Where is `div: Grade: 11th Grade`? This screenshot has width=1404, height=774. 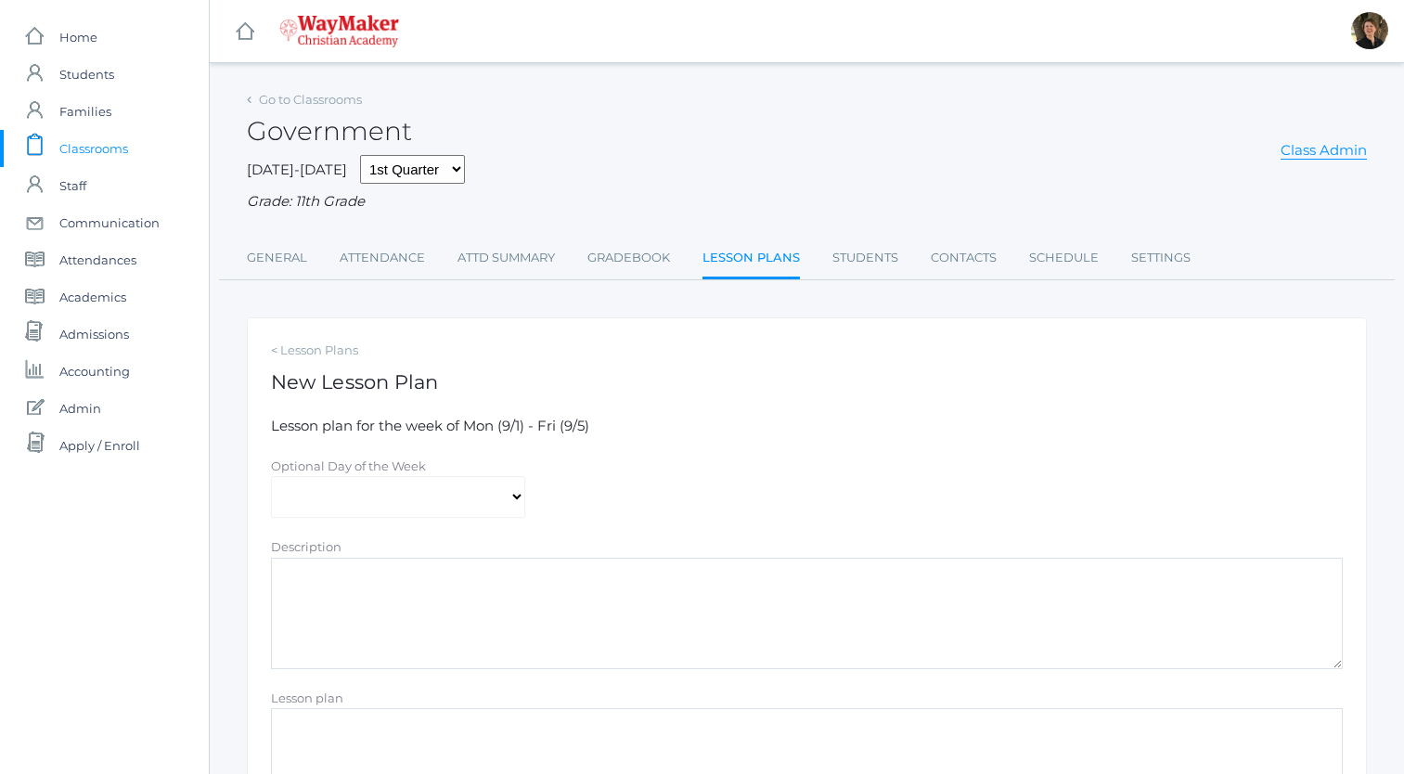
div: Grade: 11th Grade is located at coordinates (806, 201).